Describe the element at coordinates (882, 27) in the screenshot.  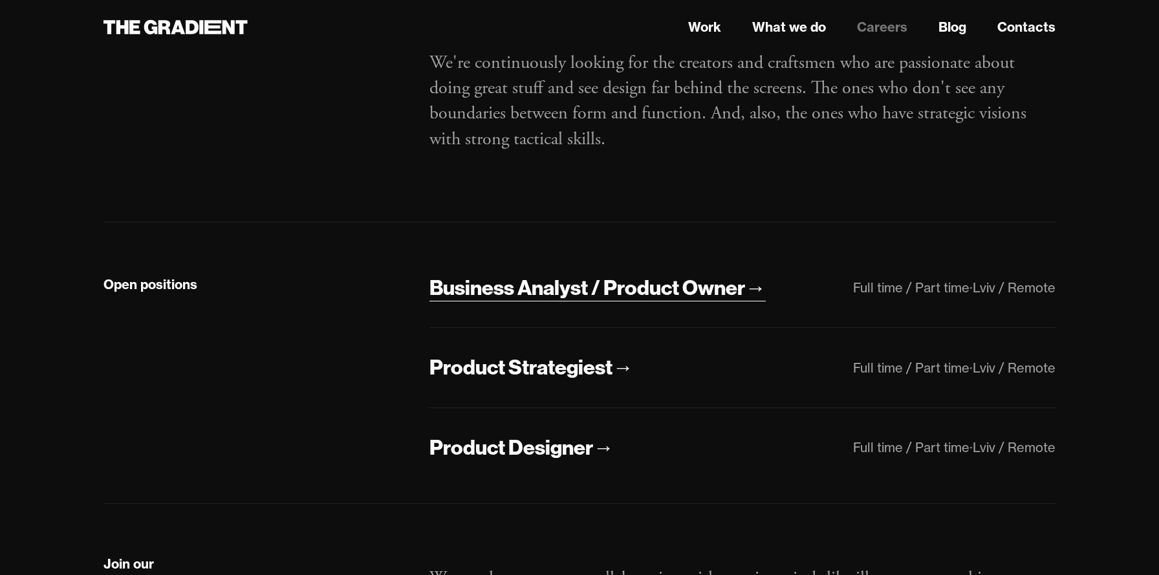
I see `a: Careers` at that location.